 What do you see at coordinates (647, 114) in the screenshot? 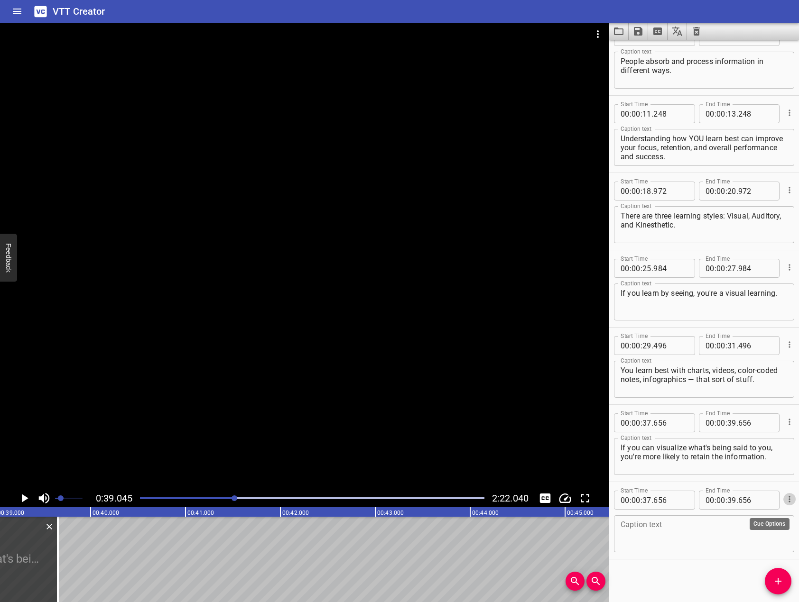
I see `input: 11` at bounding box center [647, 114].